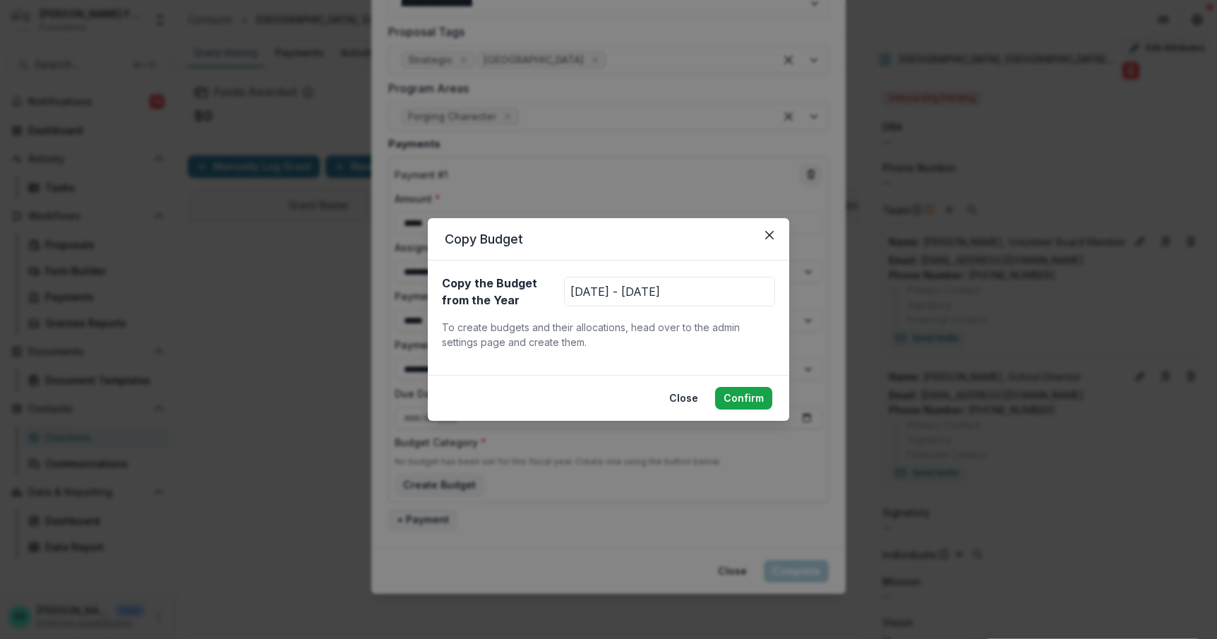 The height and width of the screenshot is (639, 1217). Describe the element at coordinates (609, 335) in the screenshot. I see `p: To create budgets and their allocations, head over to the admin settings page and create them.` at that location.